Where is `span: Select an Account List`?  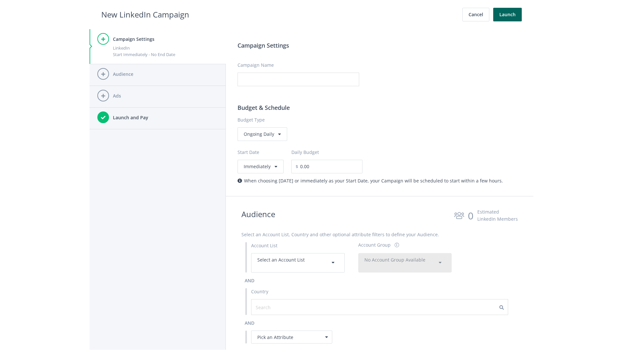 span: Select an Account List is located at coordinates (281, 260).